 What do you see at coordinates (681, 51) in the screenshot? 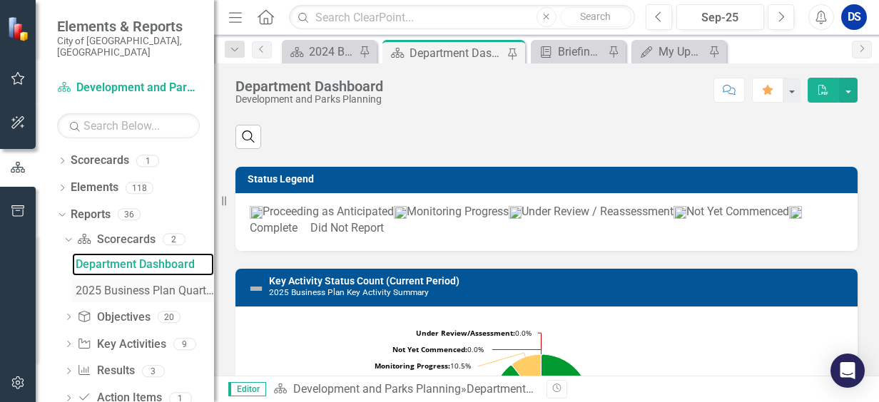
I see `div: My Updates` at bounding box center [681, 51].